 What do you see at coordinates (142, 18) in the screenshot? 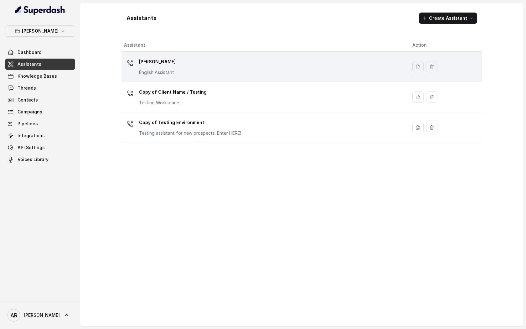
I see `h1: Assistants` at bounding box center [142, 18].